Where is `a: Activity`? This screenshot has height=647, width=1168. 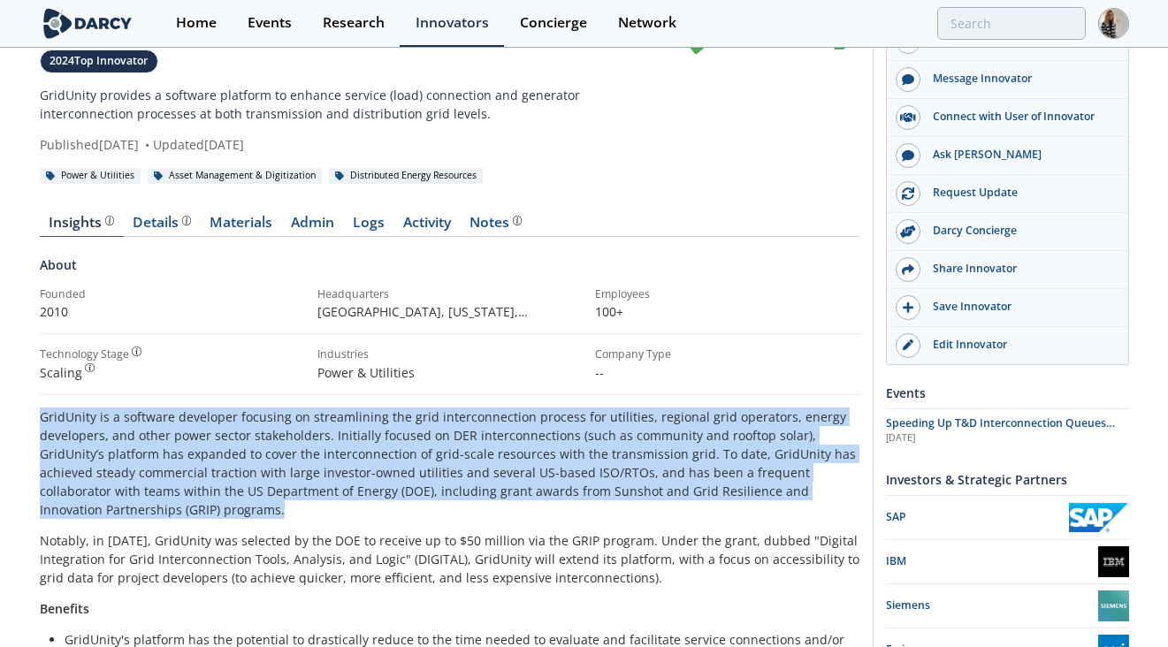 a: Activity is located at coordinates (427, 226).